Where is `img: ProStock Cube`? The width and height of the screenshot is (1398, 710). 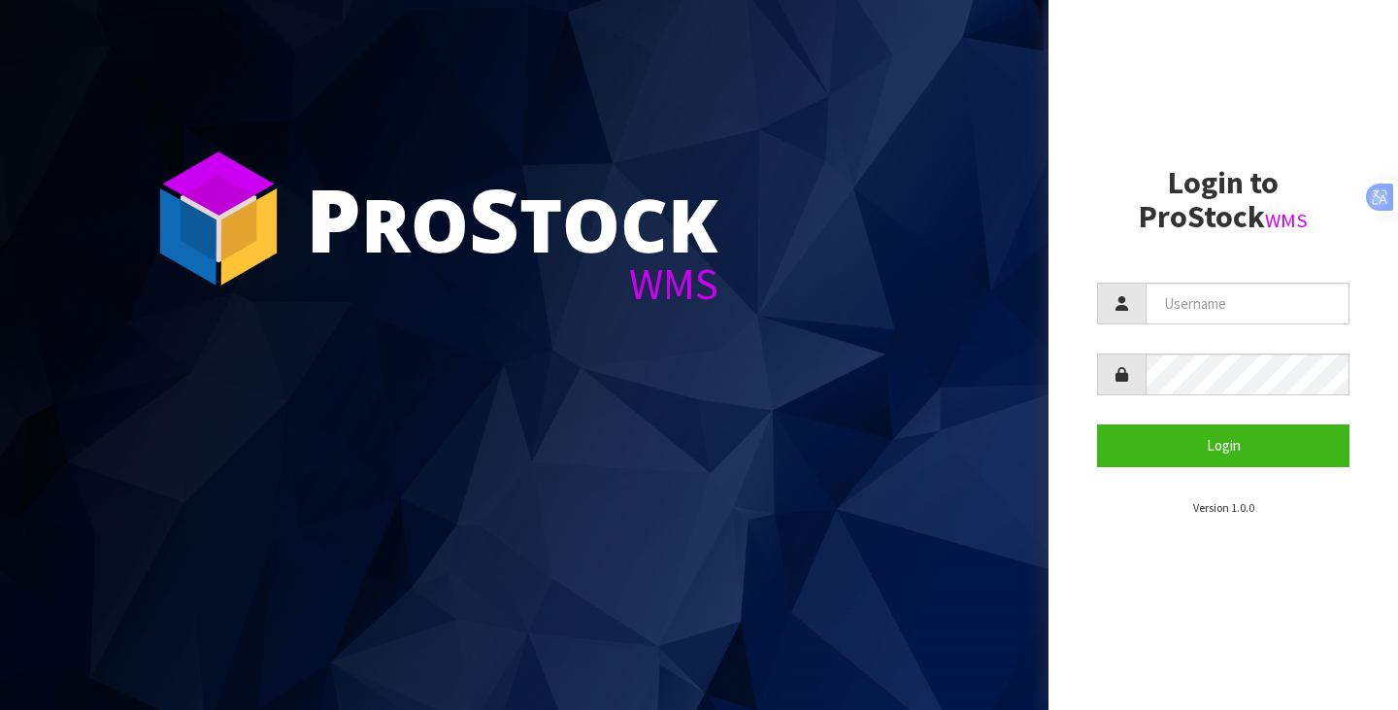 img: ProStock Cube is located at coordinates (218, 218).